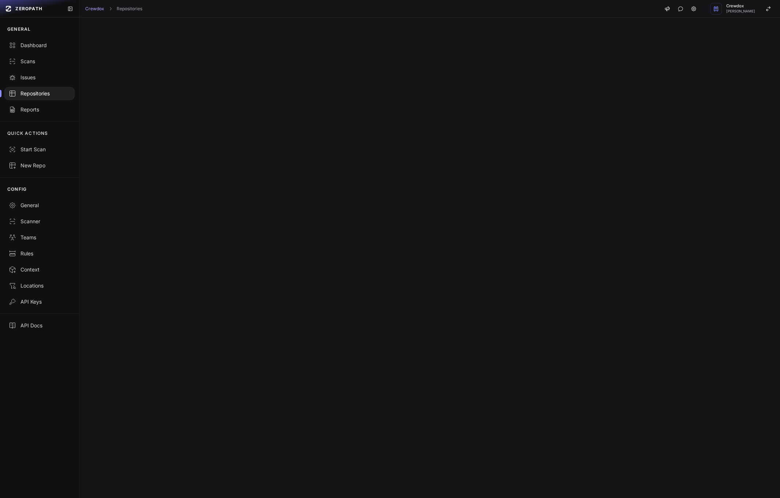 This screenshot has height=498, width=780. What do you see at coordinates (39, 78) in the screenshot?
I see `div: Issues` at bounding box center [39, 78].